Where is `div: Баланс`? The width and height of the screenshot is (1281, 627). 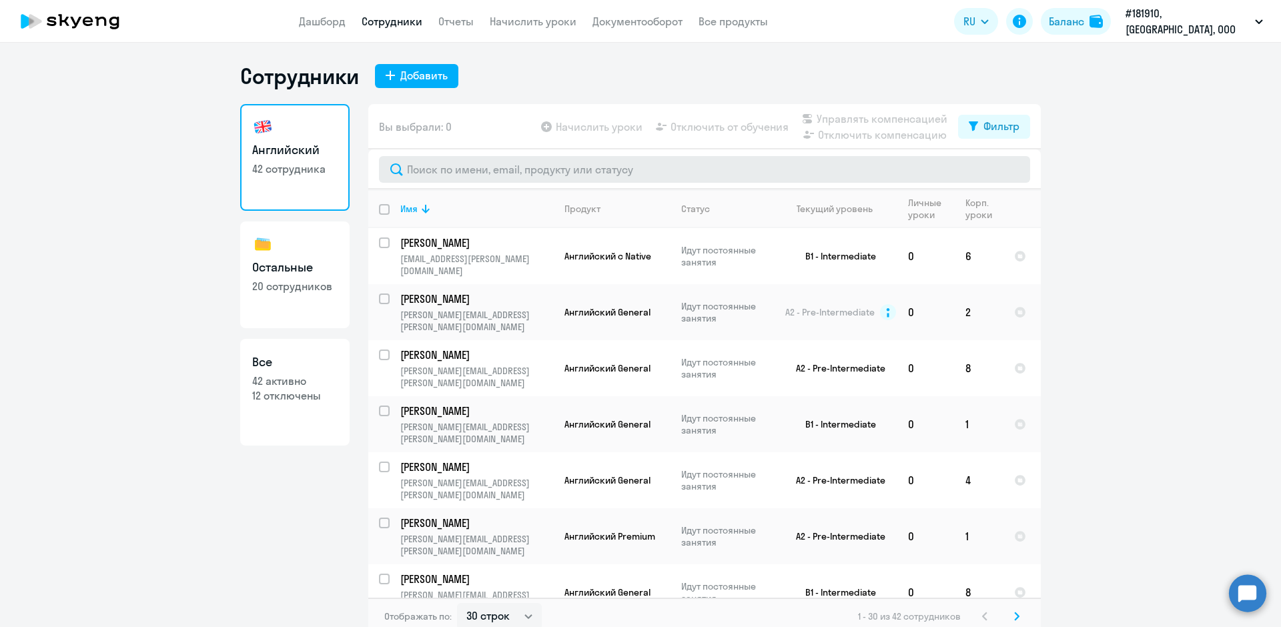
div: Баланс is located at coordinates (1066, 21).